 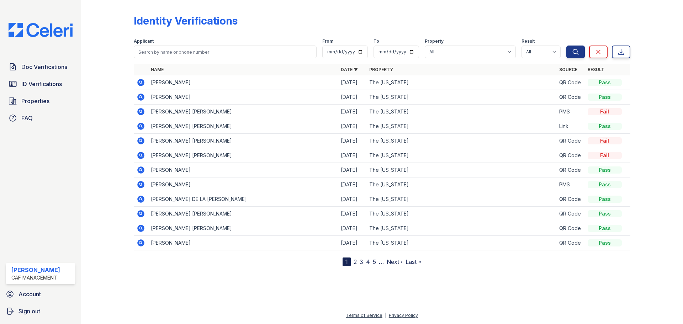 I want to click on div: Identity Verifications, so click(x=186, y=21).